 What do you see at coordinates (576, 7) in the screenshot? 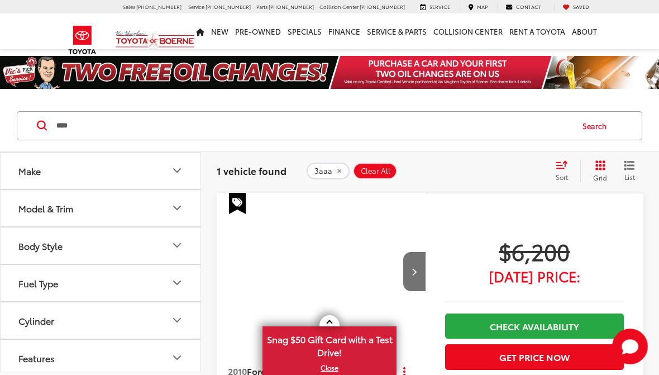
I see `a: My Saved Vehicles` at bounding box center [576, 7].